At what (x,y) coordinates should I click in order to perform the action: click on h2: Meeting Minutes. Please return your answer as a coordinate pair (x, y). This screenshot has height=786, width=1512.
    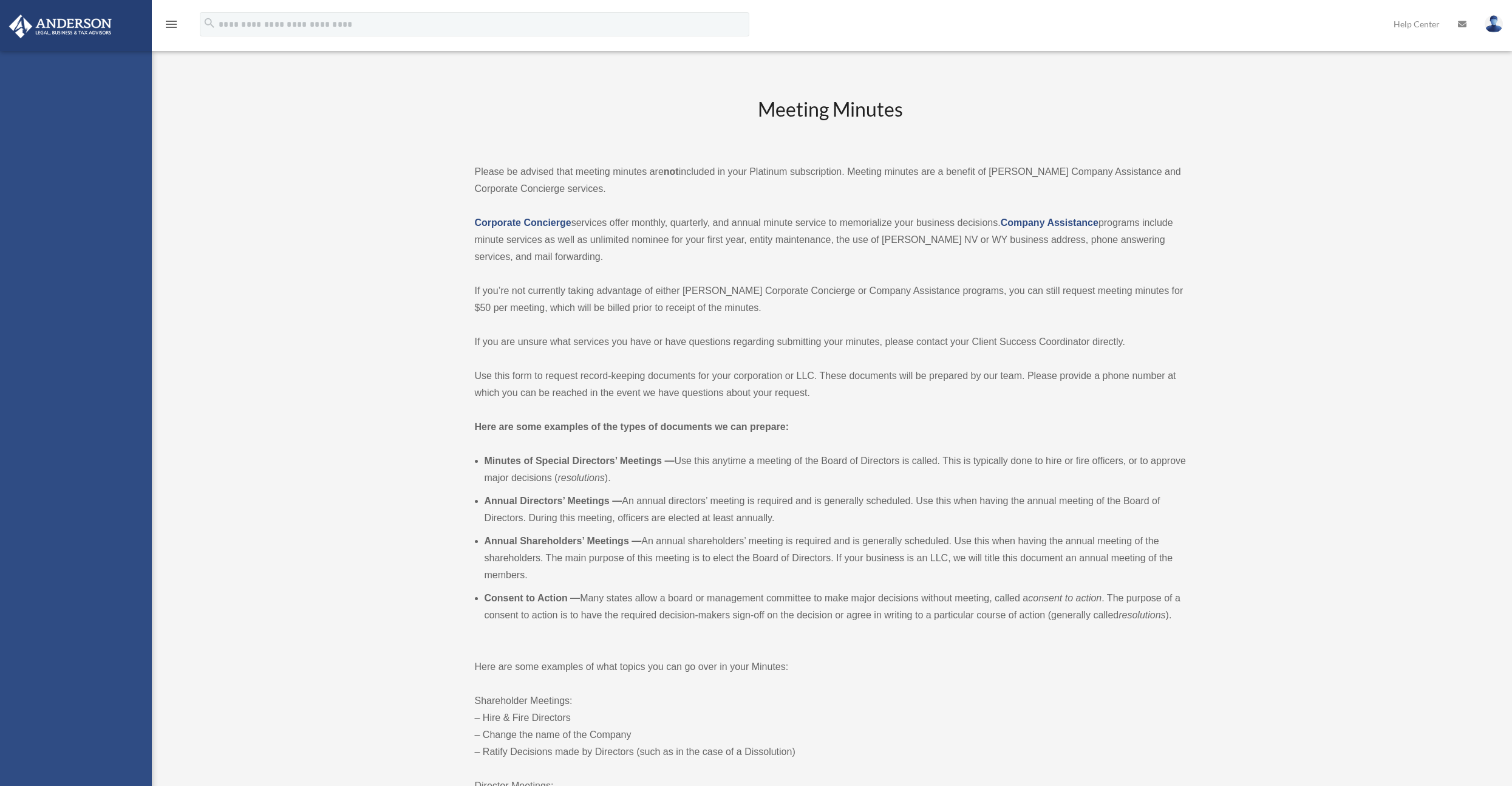
    Looking at the image, I should click on (831, 121).